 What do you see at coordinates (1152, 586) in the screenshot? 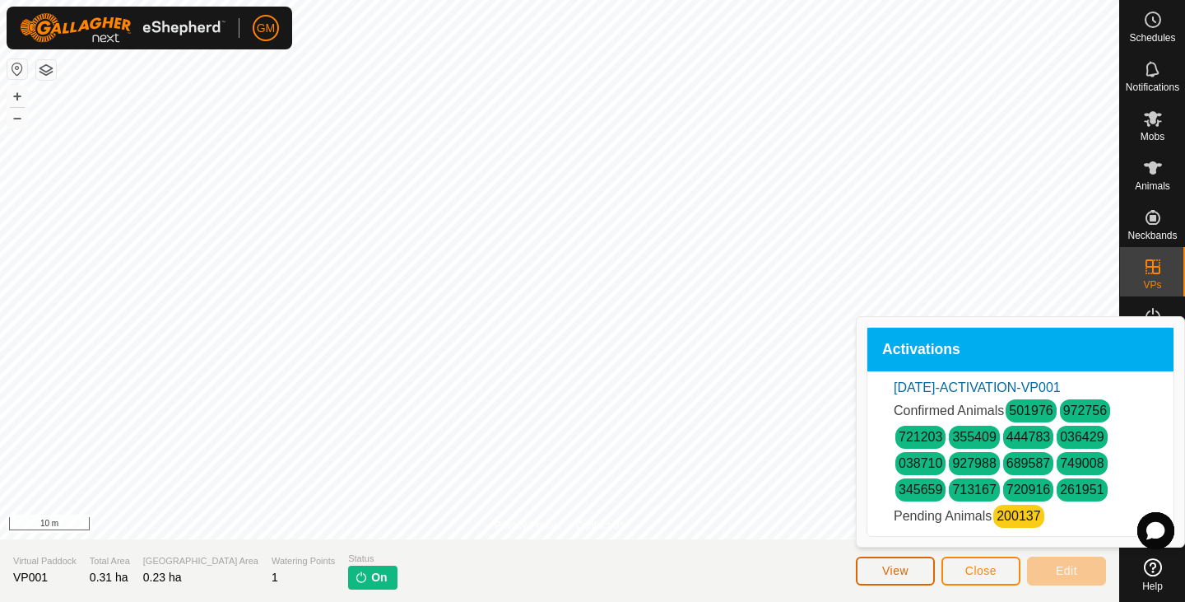
I see `span: Help` at bounding box center [1152, 586].